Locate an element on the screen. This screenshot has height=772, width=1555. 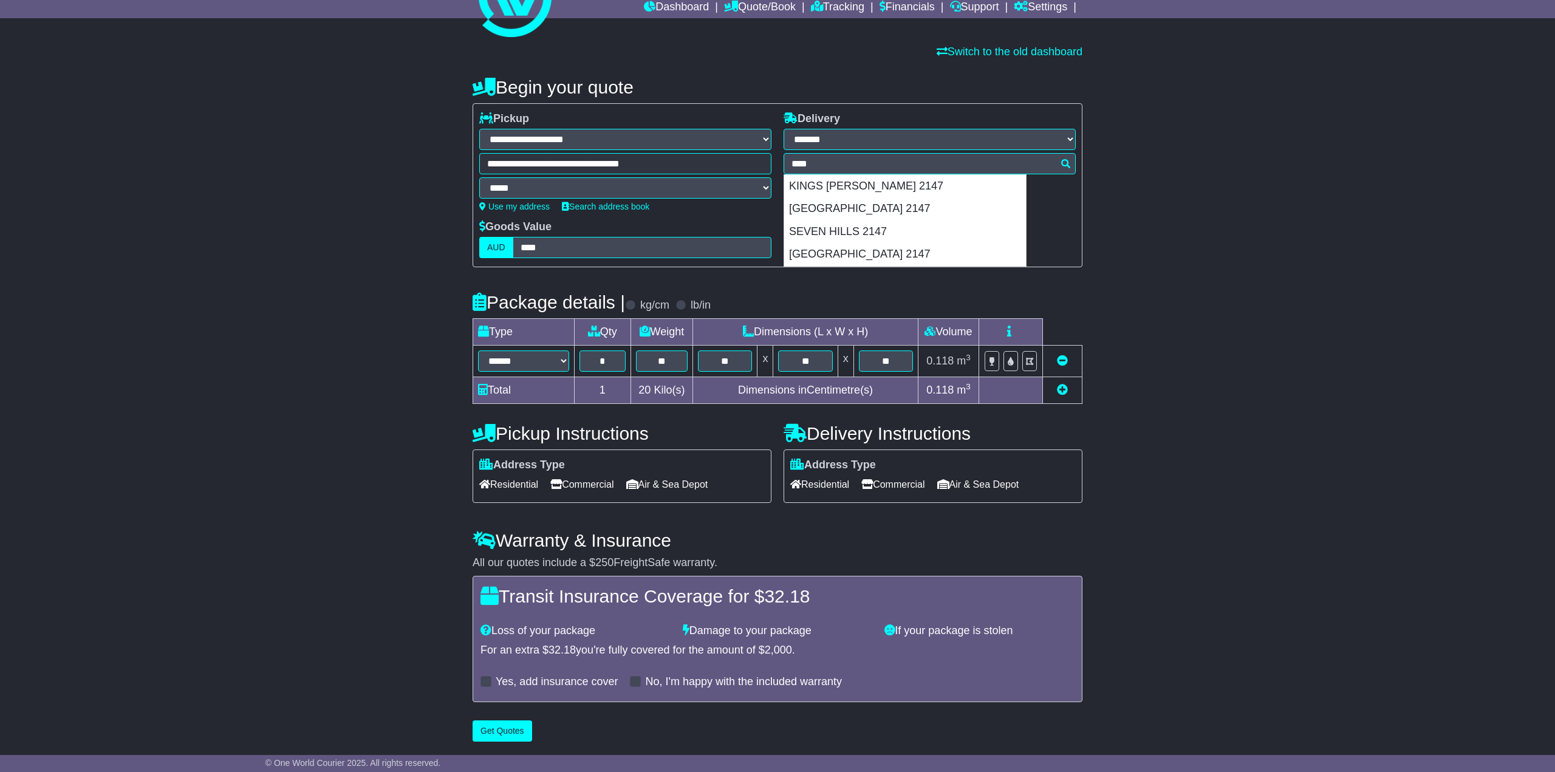
td: Weight is located at coordinates (661, 332).